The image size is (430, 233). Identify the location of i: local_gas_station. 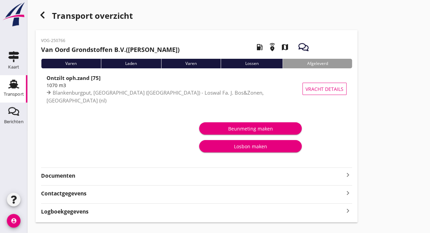
(260, 47).